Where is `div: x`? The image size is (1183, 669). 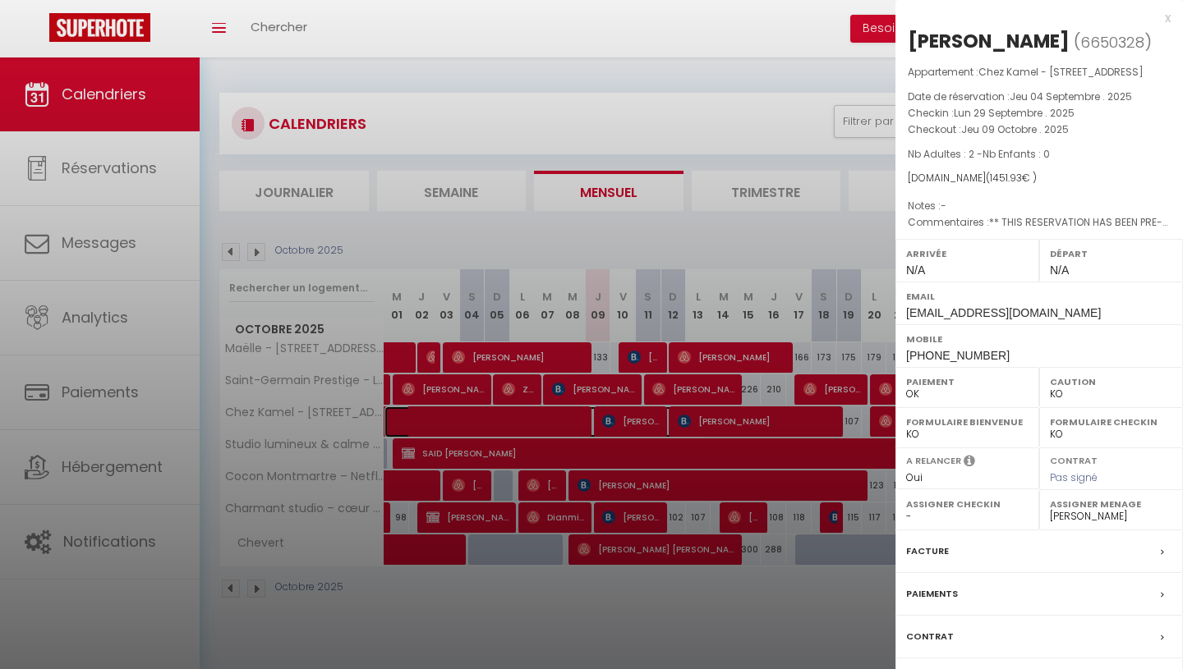
div: x is located at coordinates (1032, 18).